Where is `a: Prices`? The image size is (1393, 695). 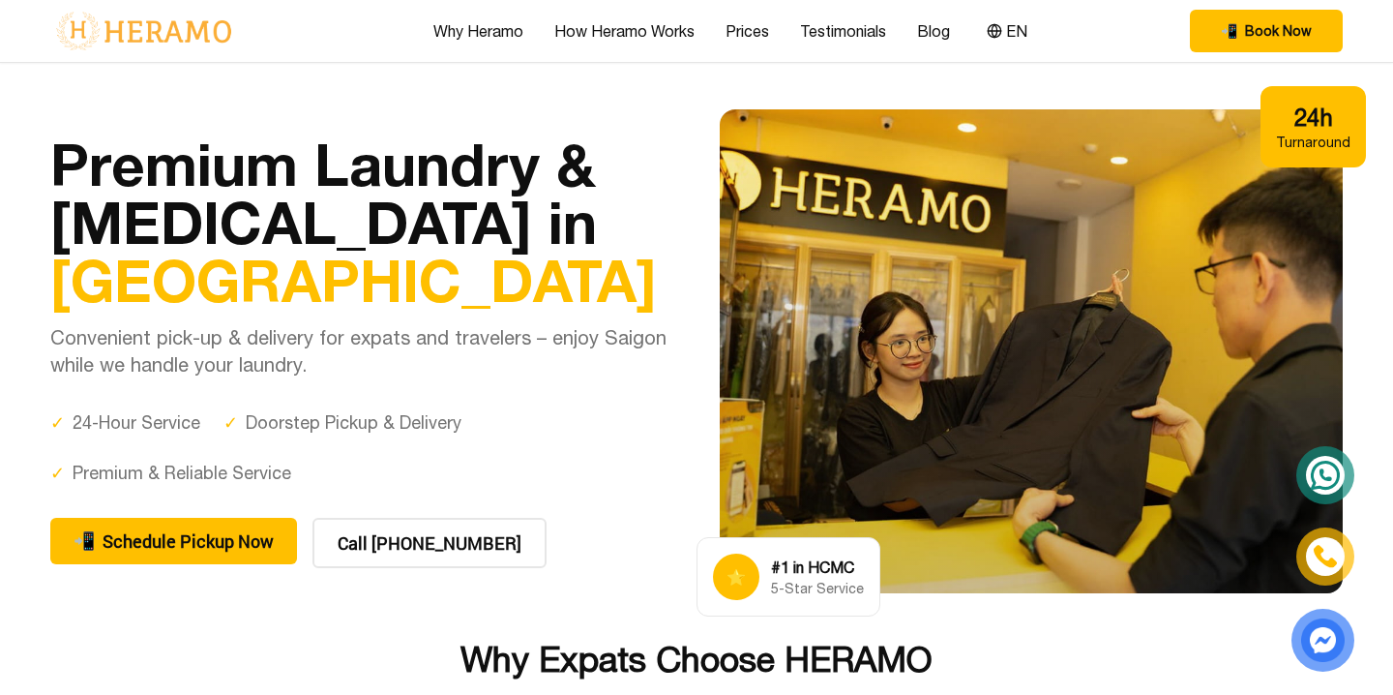
a: Prices is located at coordinates (747, 31).